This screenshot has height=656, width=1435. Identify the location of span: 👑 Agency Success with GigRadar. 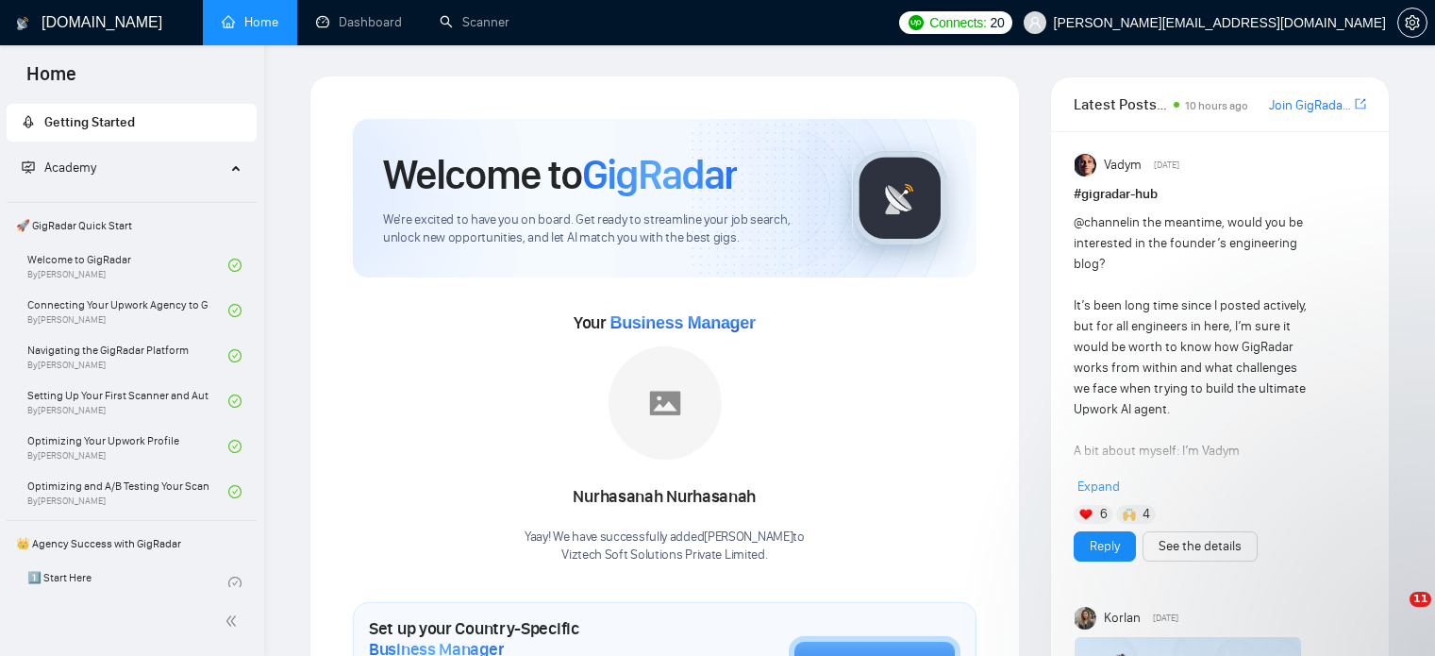
(131, 543).